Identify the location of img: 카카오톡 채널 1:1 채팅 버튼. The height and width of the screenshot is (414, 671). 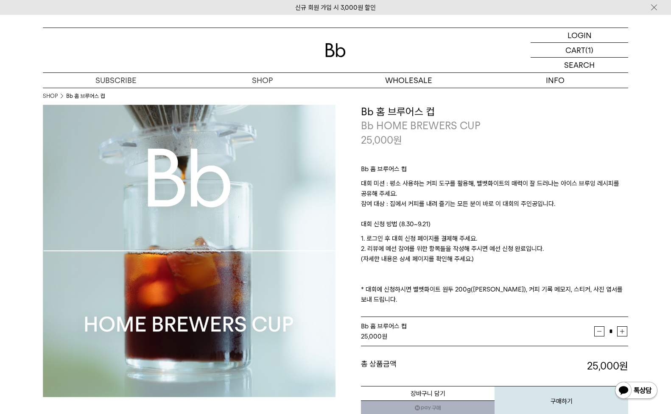
(636, 392).